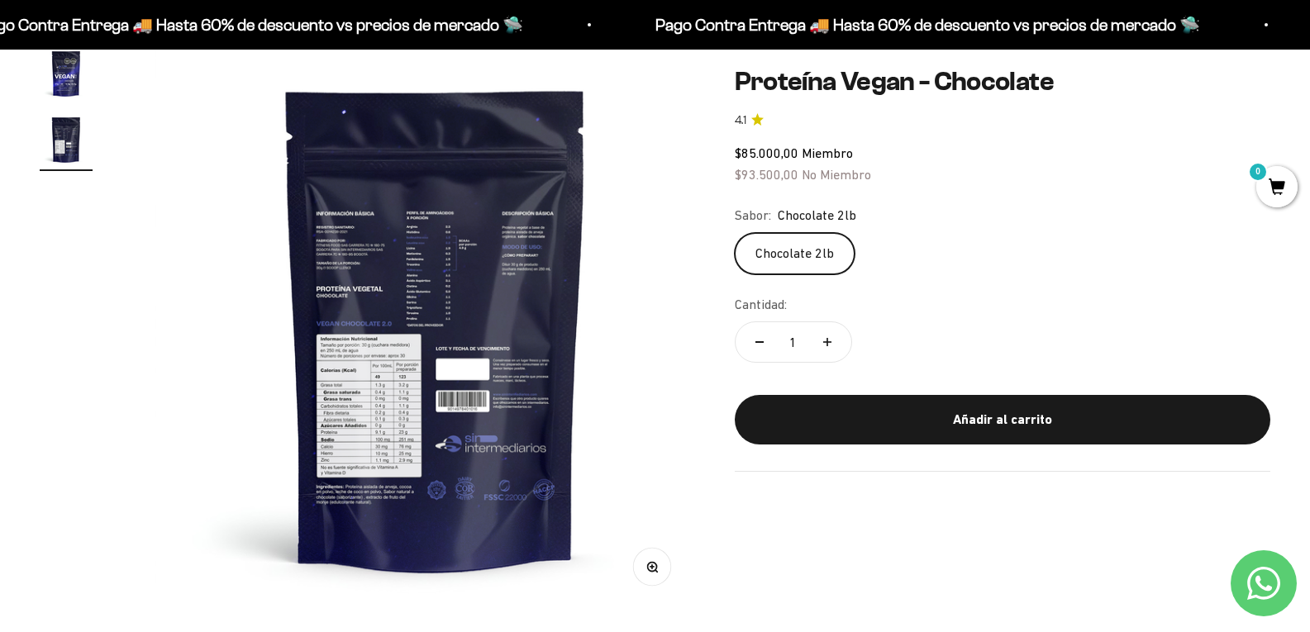  I want to click on h1: Proteína Vegan - Chocolate, so click(1002, 82).